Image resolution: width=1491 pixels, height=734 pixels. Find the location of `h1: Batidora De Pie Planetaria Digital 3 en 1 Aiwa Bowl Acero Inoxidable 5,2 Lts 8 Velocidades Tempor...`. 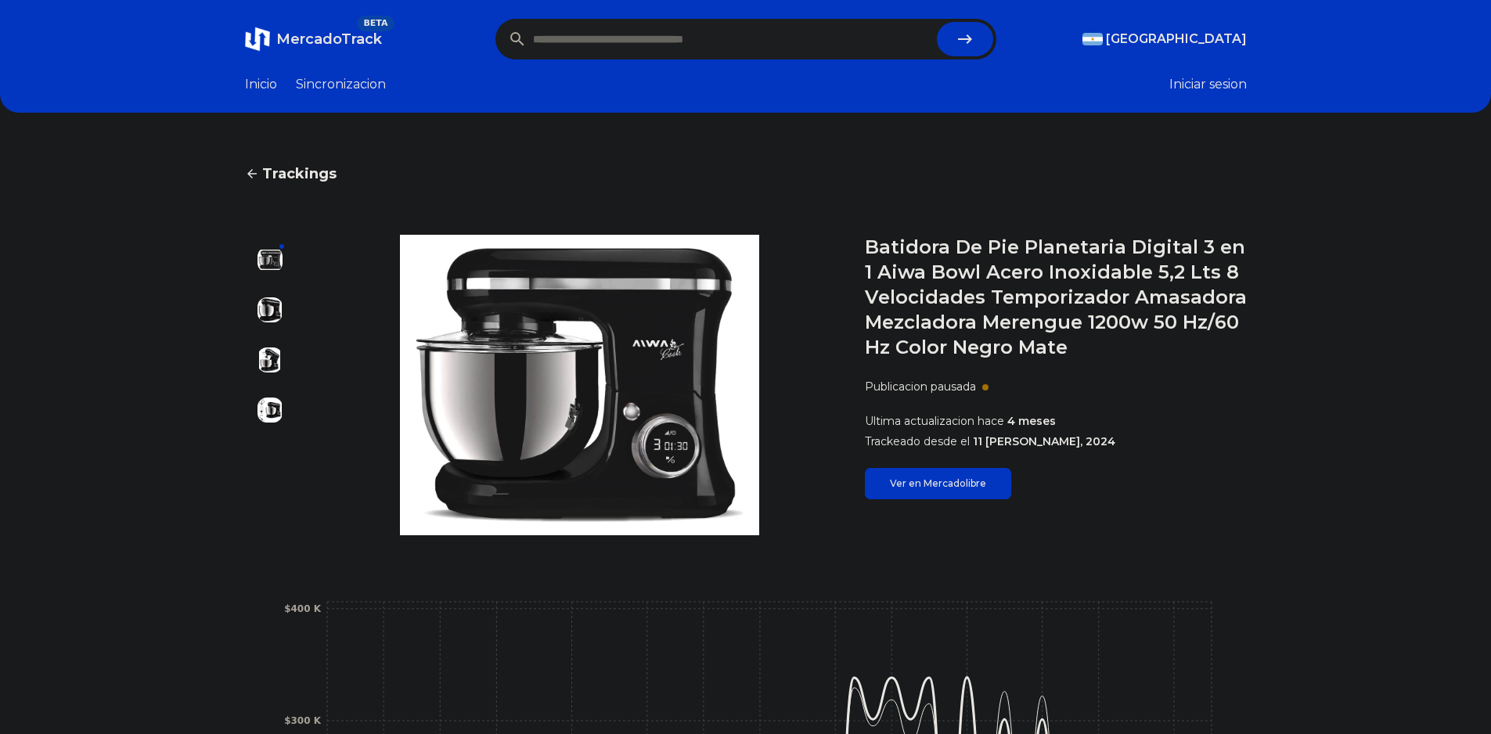

h1: Batidora De Pie Planetaria Digital 3 en 1 Aiwa Bowl Acero Inoxidable 5,2 Lts 8 Velocidades Tempor... is located at coordinates (1056, 297).